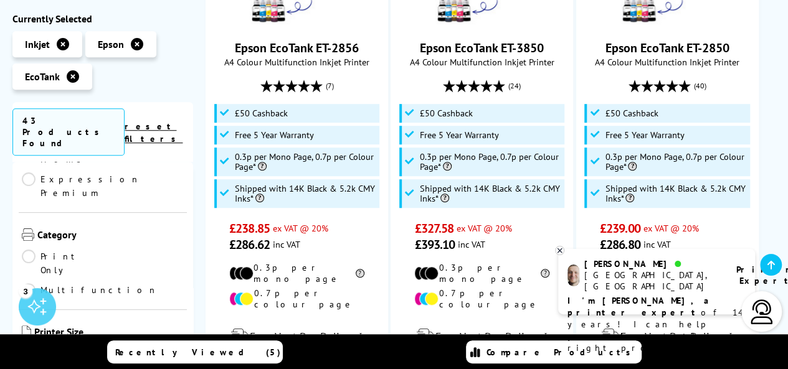  What do you see at coordinates (153, 133) in the screenshot?
I see `a: reset filters` at bounding box center [153, 133].